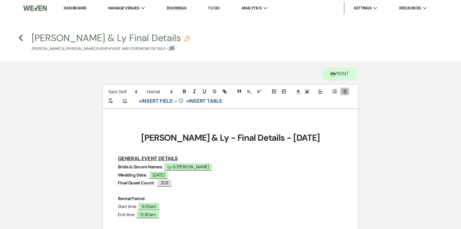 This screenshot has height=229, width=461. What do you see at coordinates (214, 8) in the screenshot?
I see `a: To Do` at bounding box center [214, 8].